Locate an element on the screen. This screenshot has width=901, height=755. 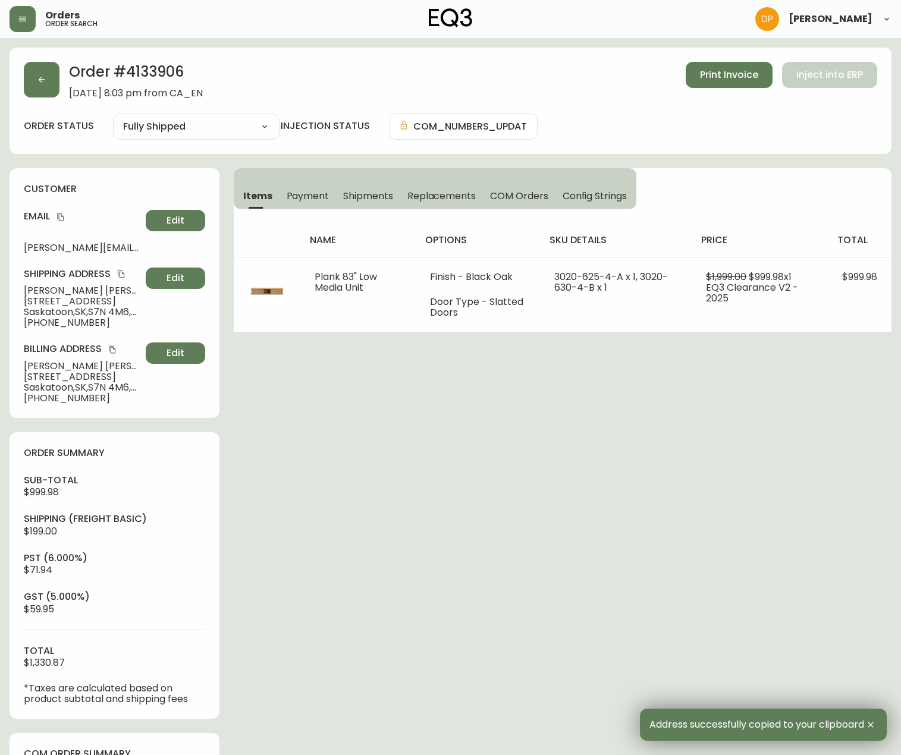
h4: Shipping ( Freight Basic ) is located at coordinates (114, 519).